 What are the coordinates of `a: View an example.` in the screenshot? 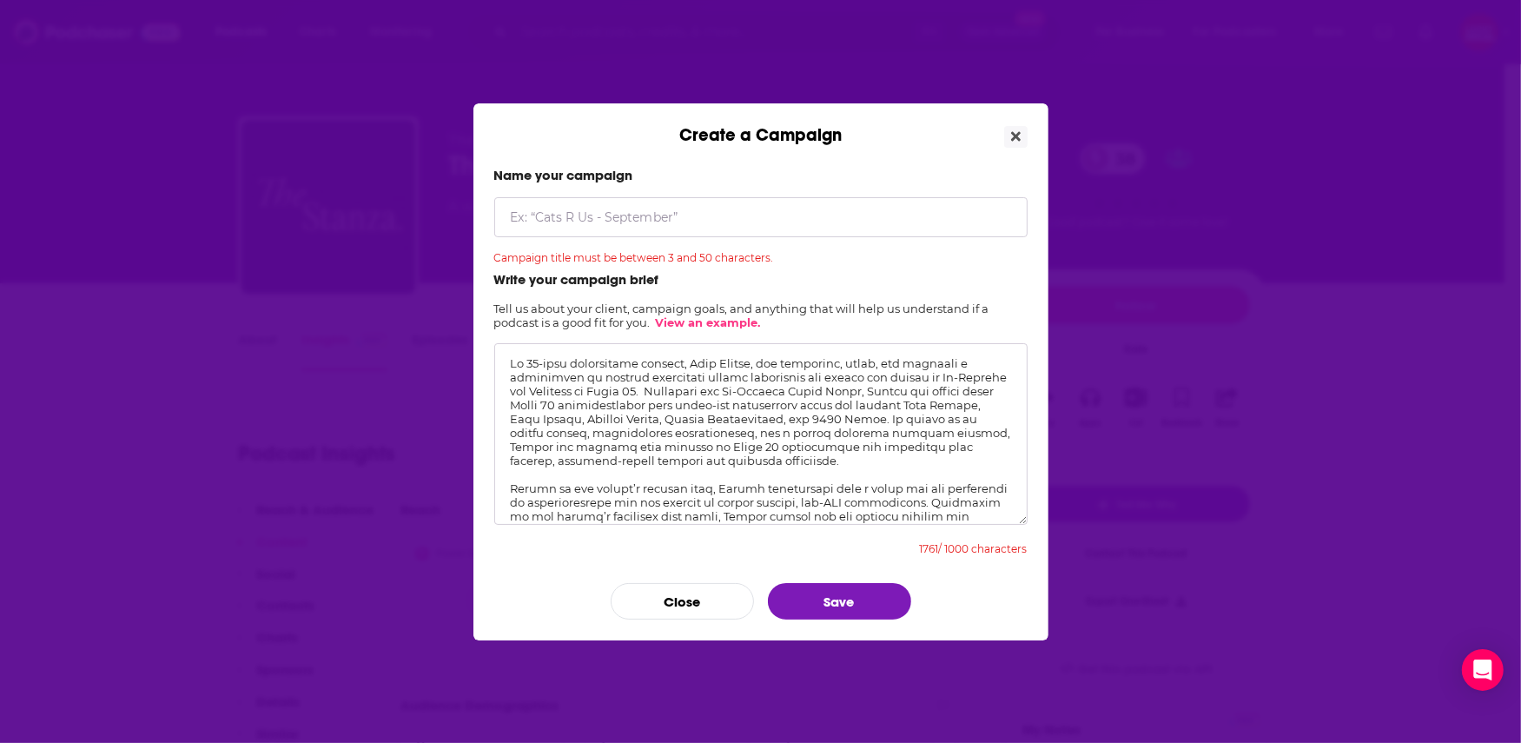 It's located at (708, 322).